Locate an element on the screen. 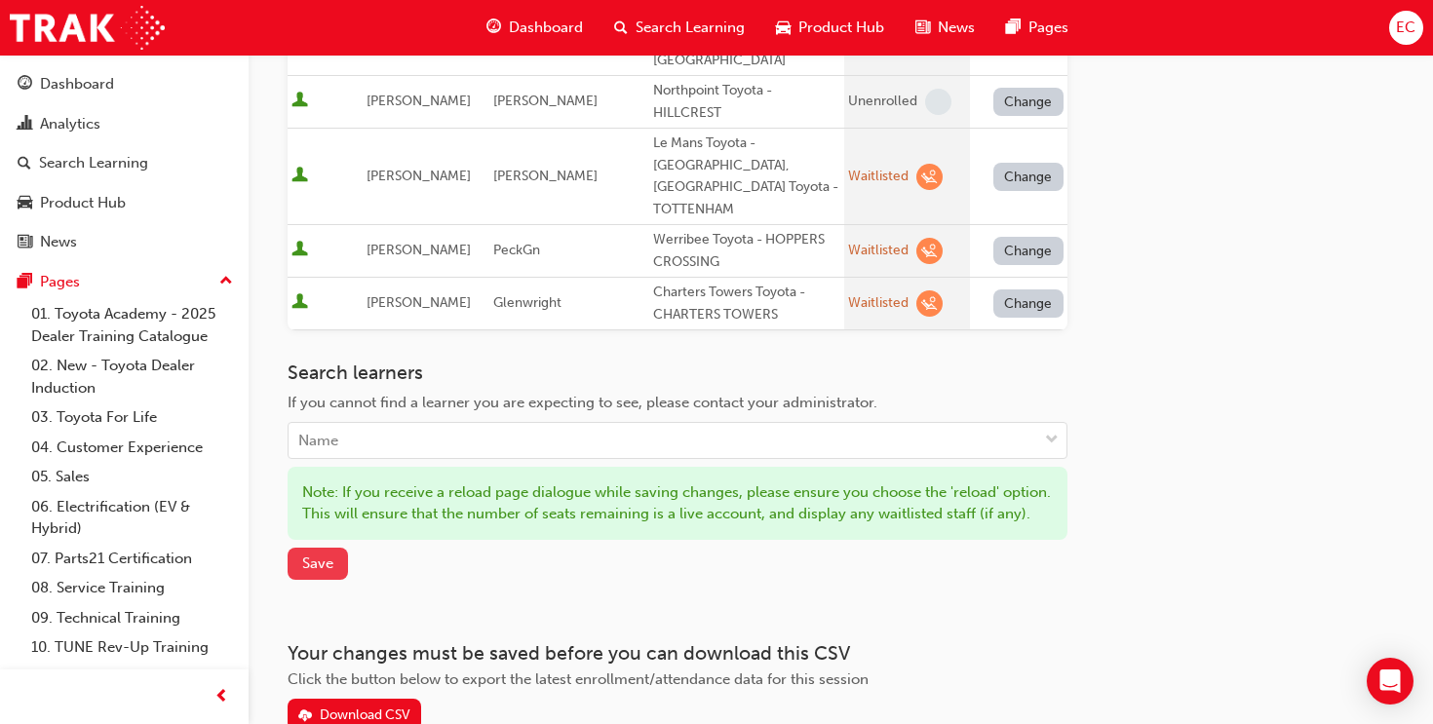 This screenshot has width=1433, height=724. a: guage-iconDashboard is located at coordinates (534, 27).